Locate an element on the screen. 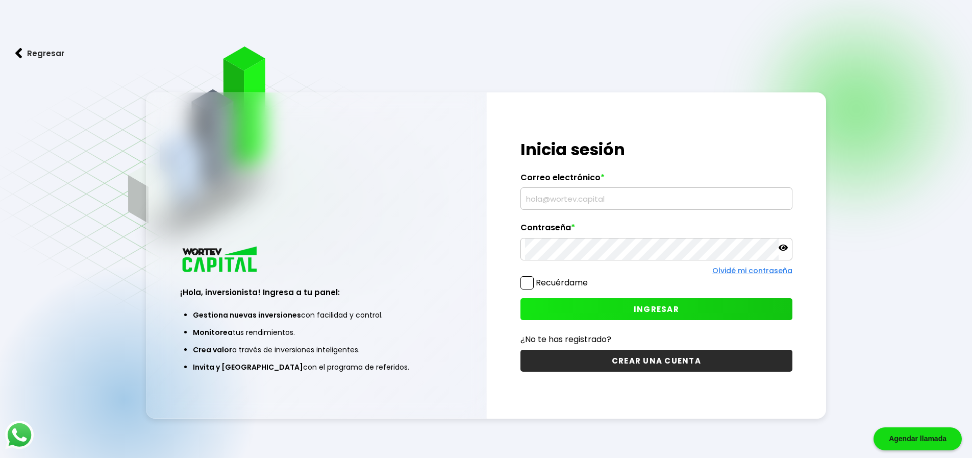  button: INGRESAR is located at coordinates (656, 309).